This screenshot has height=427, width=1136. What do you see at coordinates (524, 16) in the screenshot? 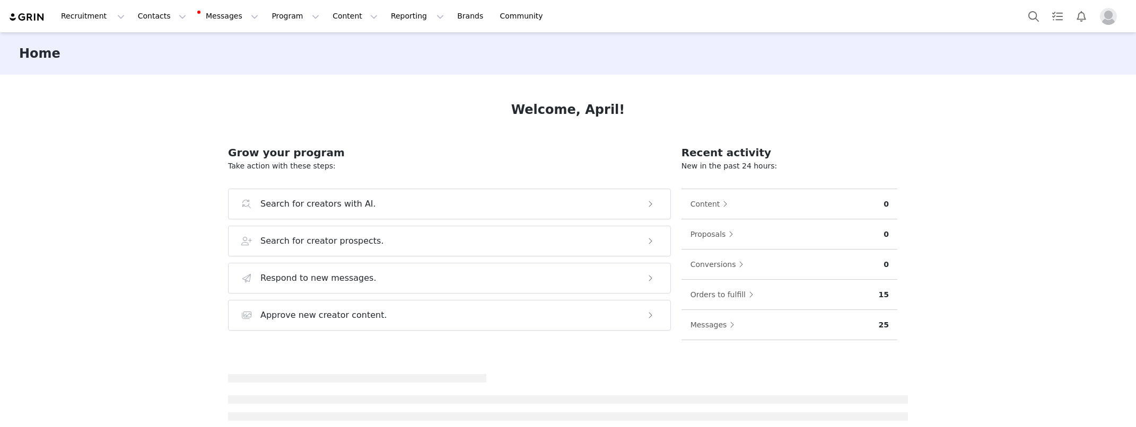
I see `a: Community` at bounding box center [524, 16].